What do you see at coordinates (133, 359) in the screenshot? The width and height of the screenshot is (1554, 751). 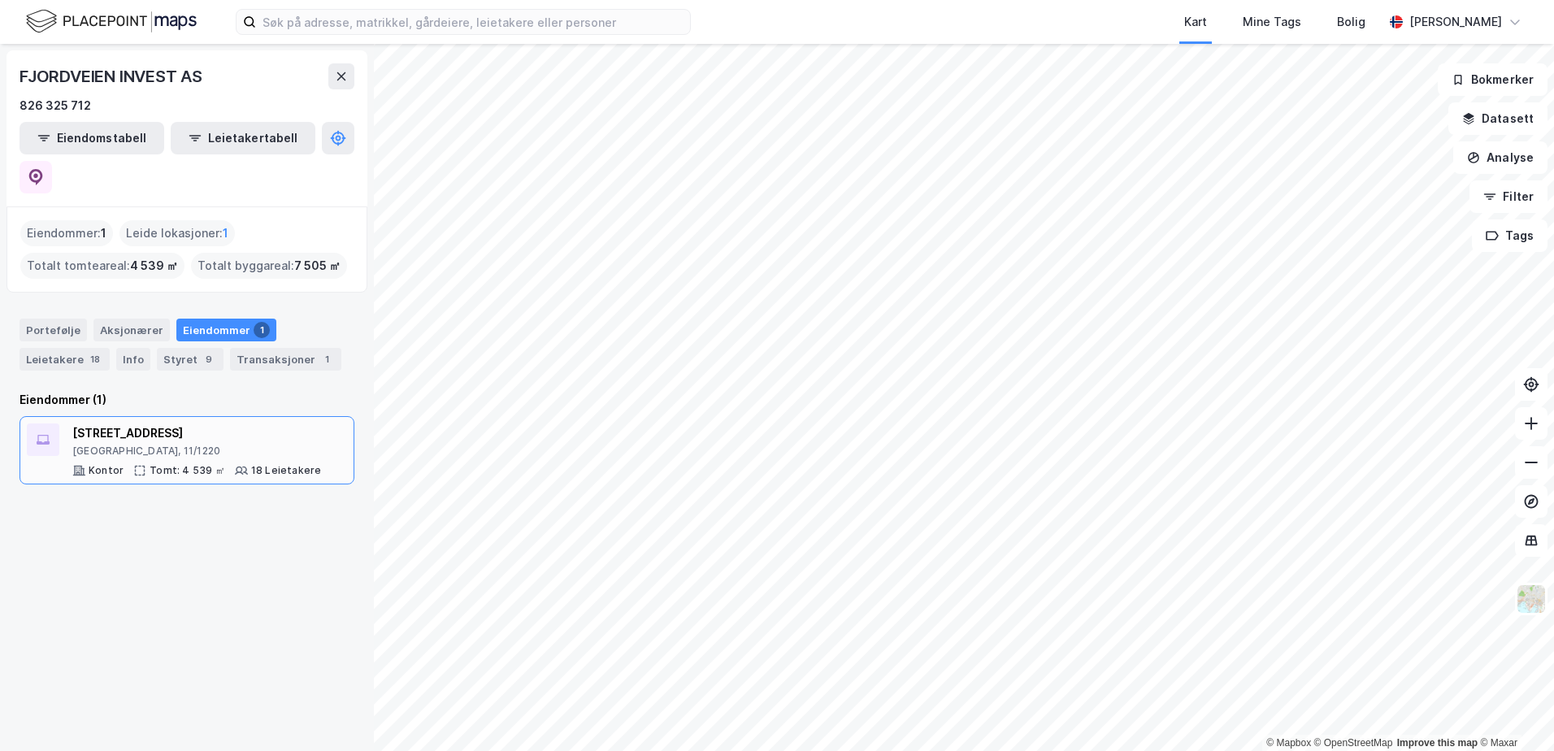 I see `div: Info` at bounding box center [133, 359].